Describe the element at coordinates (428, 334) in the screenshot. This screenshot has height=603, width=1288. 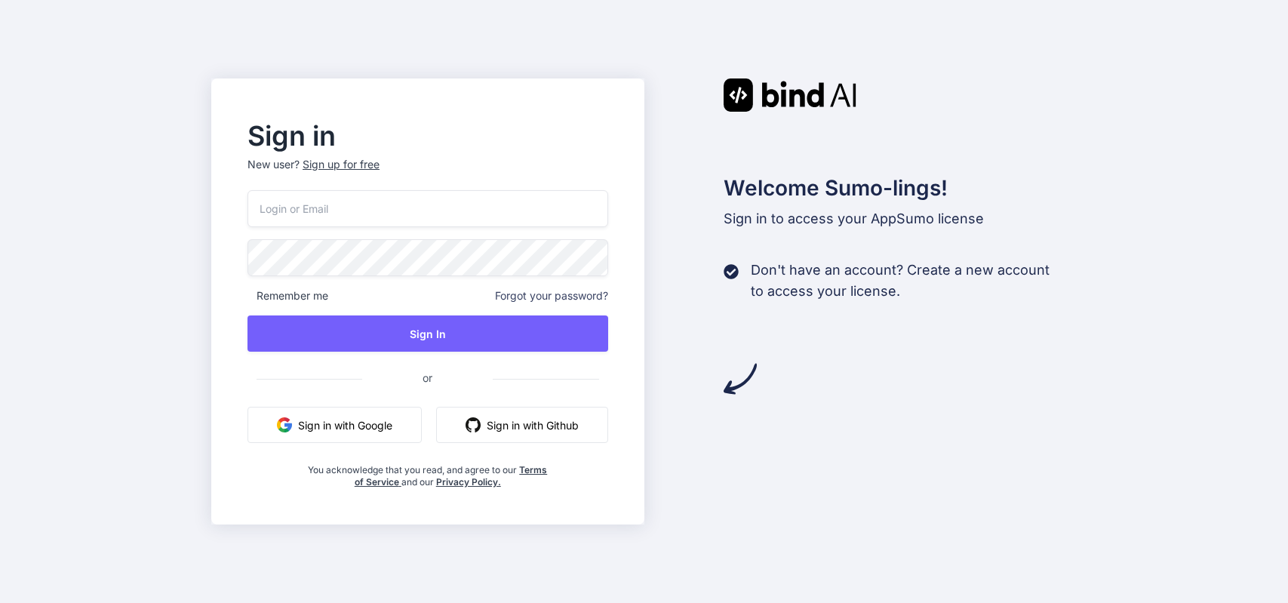
I see `button: Sign In` at that location.